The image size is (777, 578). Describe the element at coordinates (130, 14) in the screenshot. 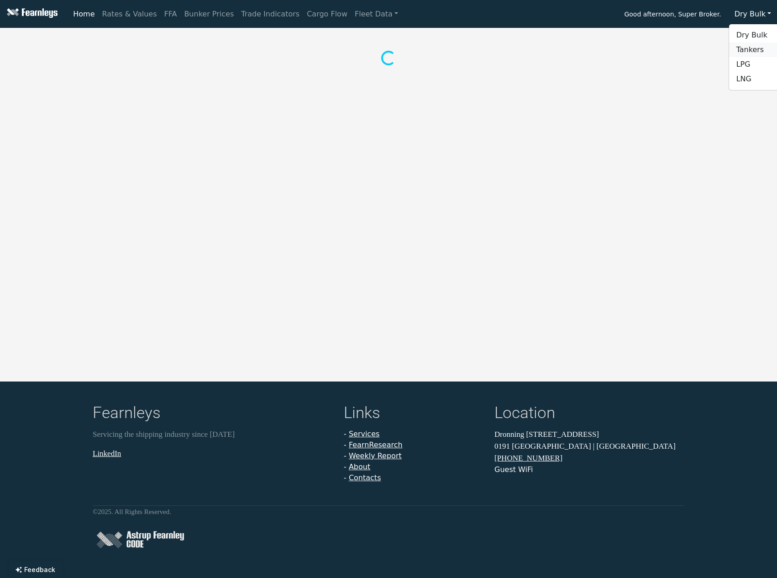

I see `a: Rates & Values` at that location.